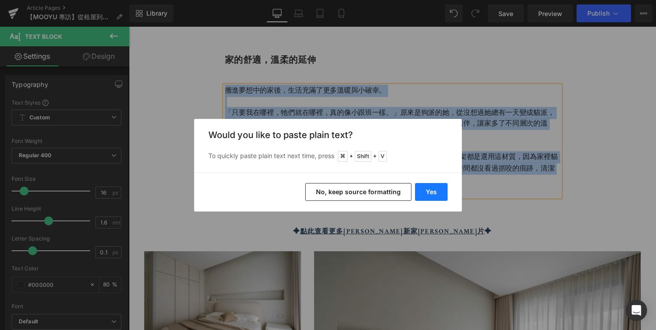 Image resolution: width=656 pixels, height=330 pixels. Describe the element at coordinates (328, 135) in the screenshot. I see `h3: Would you like to paste plain text?` at that location.